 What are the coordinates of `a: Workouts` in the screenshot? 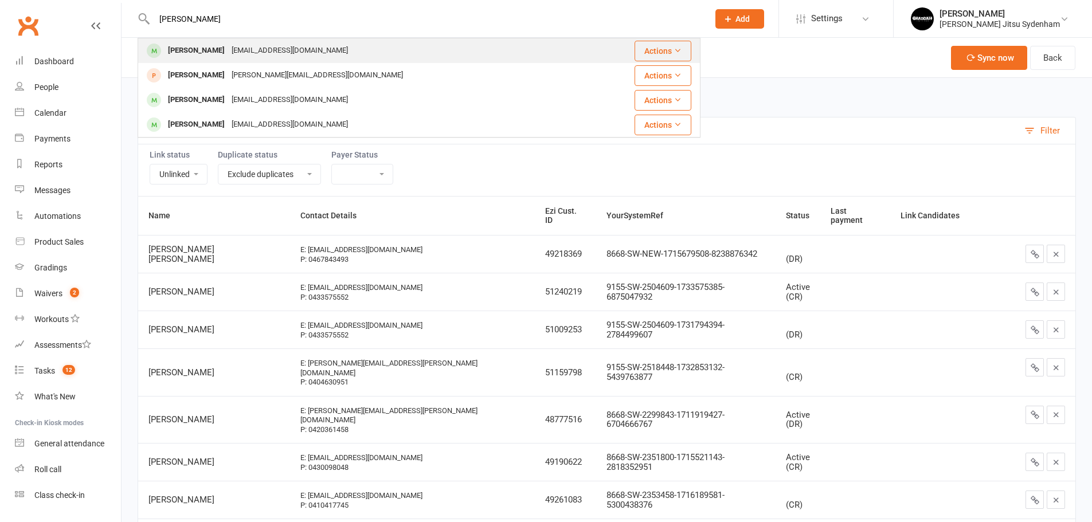 It's located at (68, 319).